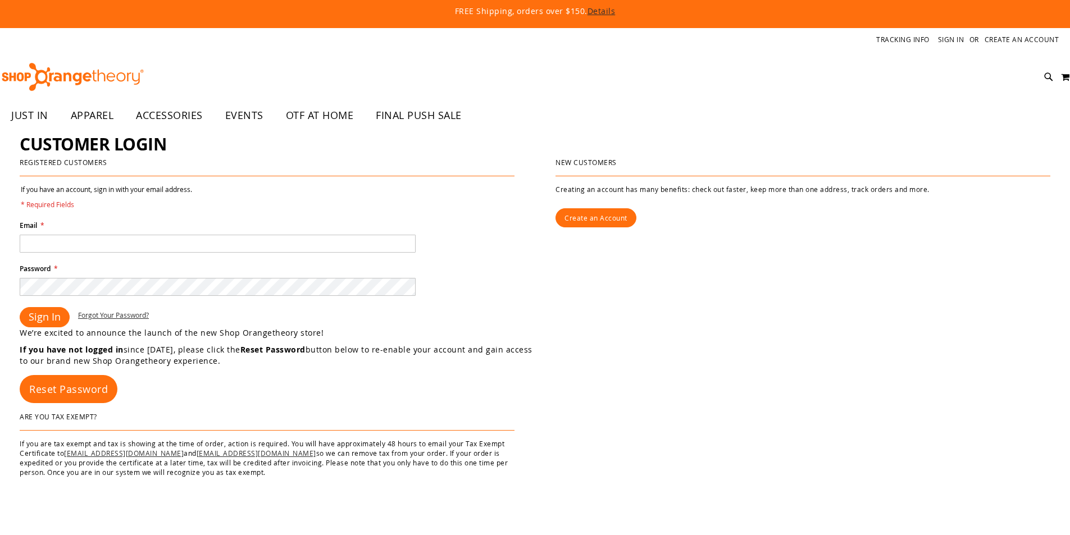 This screenshot has width=1070, height=535. Describe the element at coordinates (113, 315) in the screenshot. I see `a: Forgot Your Password?` at that location.